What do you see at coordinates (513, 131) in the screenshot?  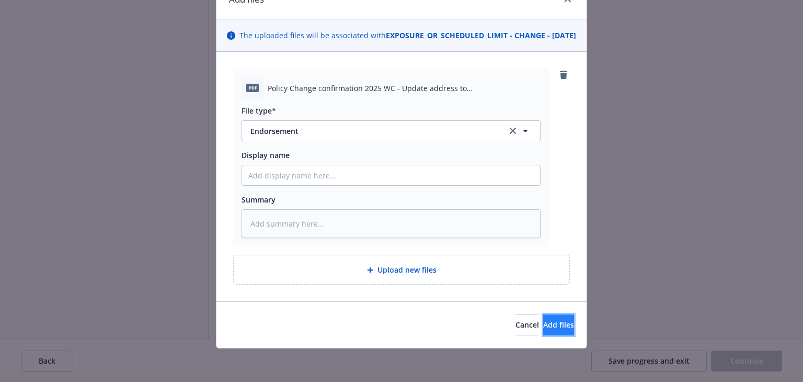 I see `a: clear selection` at bounding box center [513, 131].